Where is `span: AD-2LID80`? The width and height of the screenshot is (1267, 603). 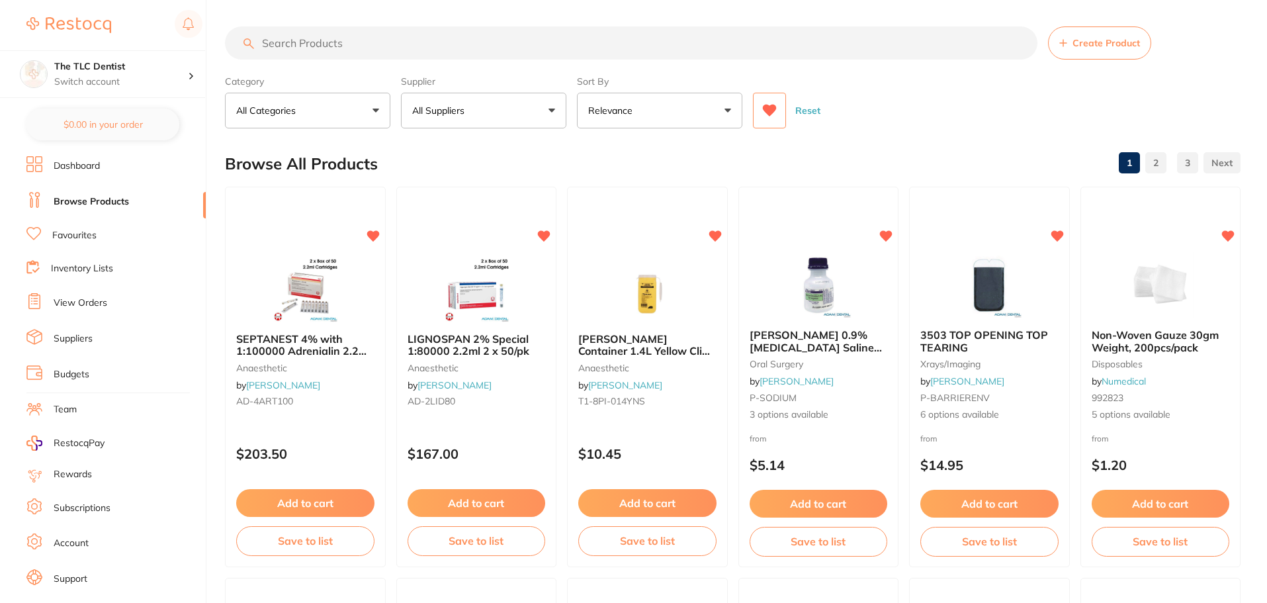 span: AD-2LID80 is located at coordinates (431, 401).